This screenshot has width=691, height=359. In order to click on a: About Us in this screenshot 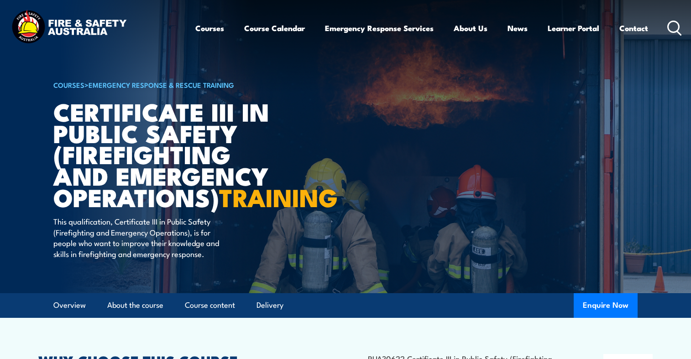, I will do `click(471, 28)`.